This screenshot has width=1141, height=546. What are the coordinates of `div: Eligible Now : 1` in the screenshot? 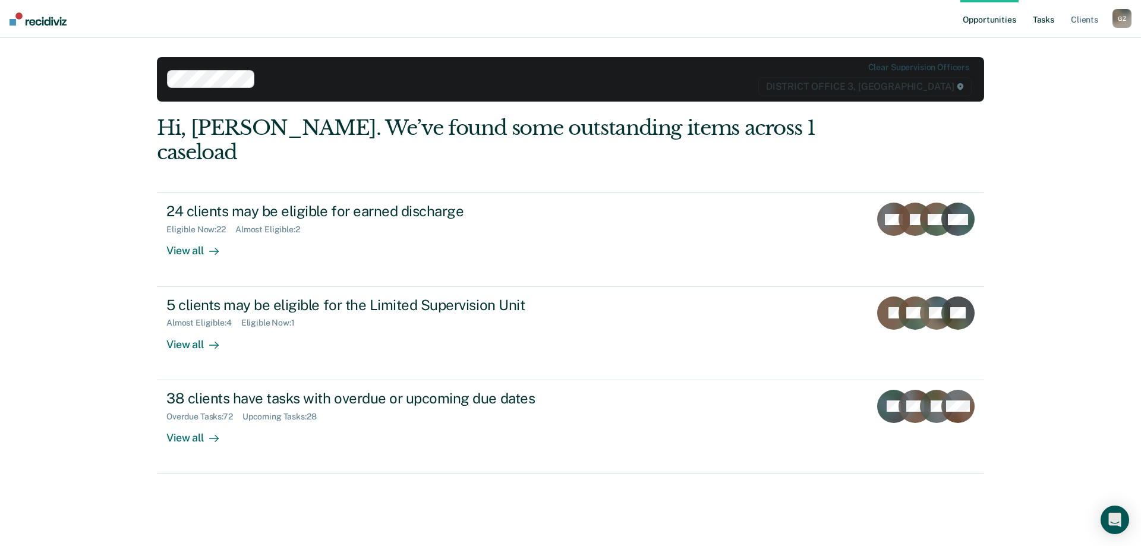 It's located at (273, 323).